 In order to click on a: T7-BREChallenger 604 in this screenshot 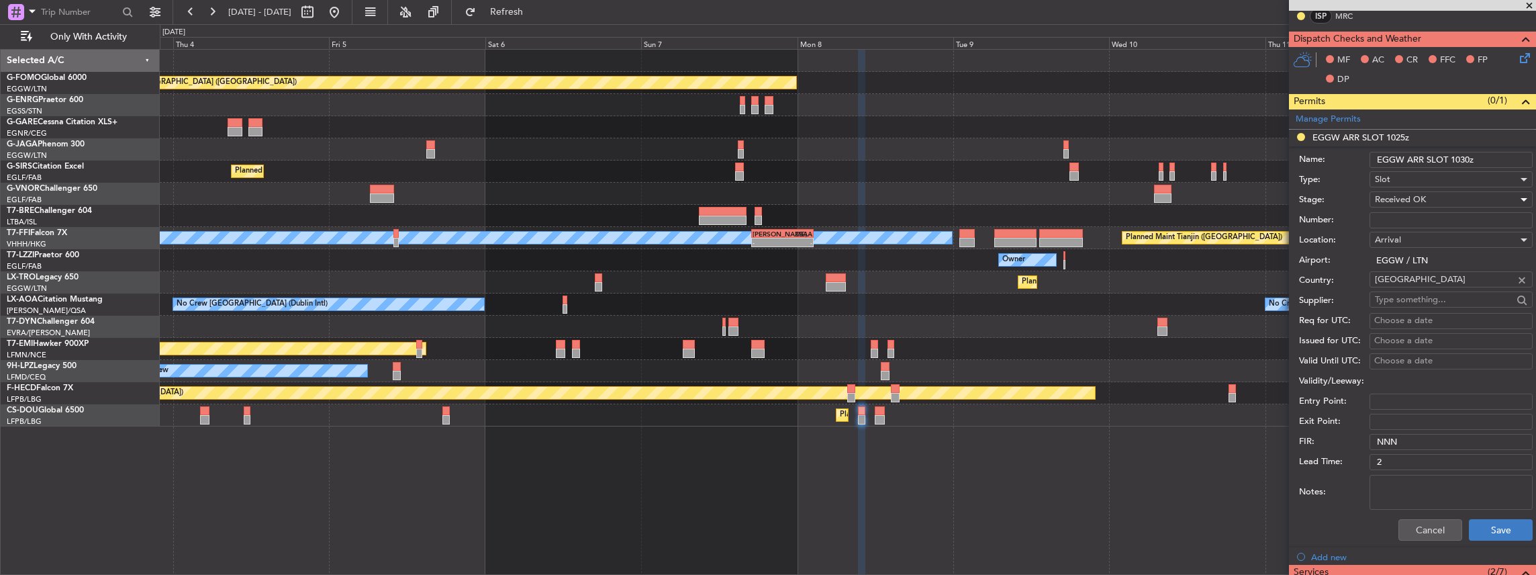, I will do `click(49, 211)`.